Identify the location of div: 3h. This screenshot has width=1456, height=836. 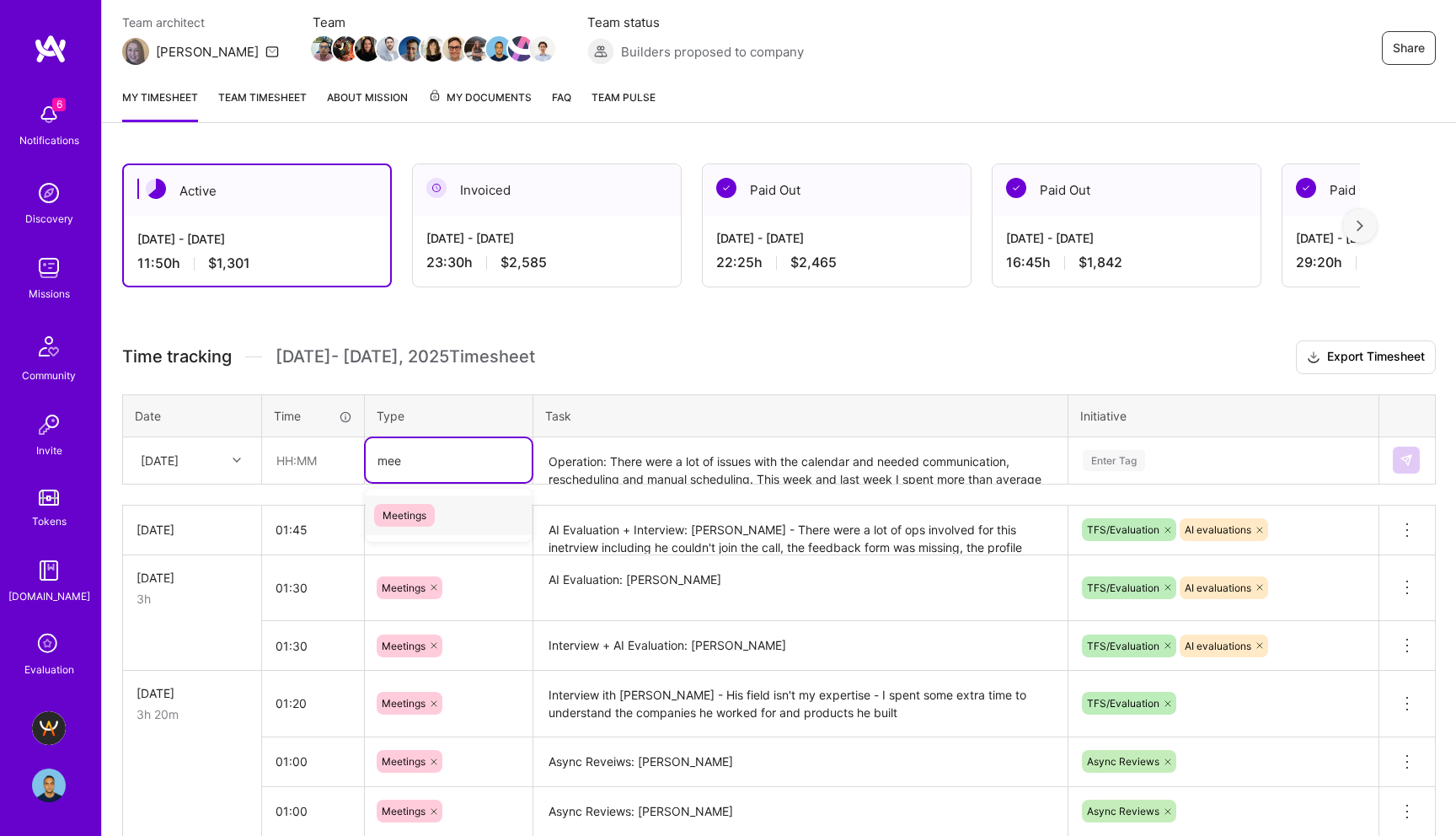
(192, 598).